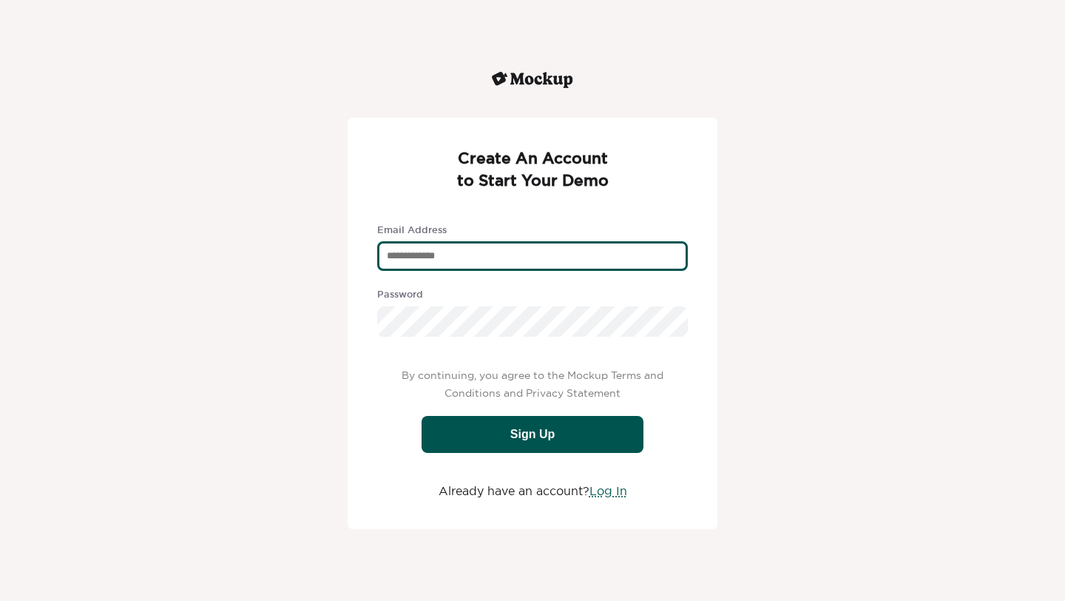 This screenshot has width=1065, height=601. What do you see at coordinates (533, 323) in the screenshot?
I see `div: Already have an account?` at bounding box center [533, 323].